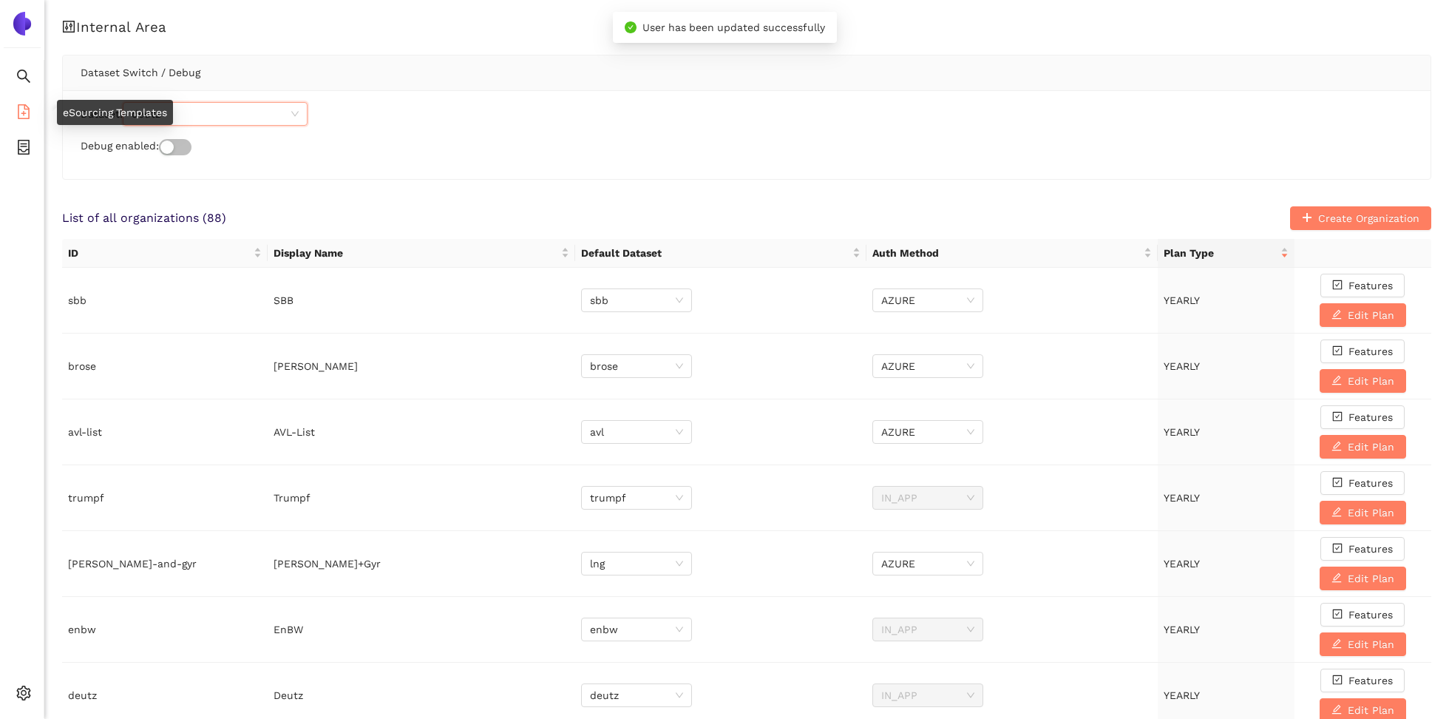 This screenshot has width=1449, height=719. Describe the element at coordinates (165, 253) in the screenshot. I see `th: this column's title is ID,this column is sortable` at that location.